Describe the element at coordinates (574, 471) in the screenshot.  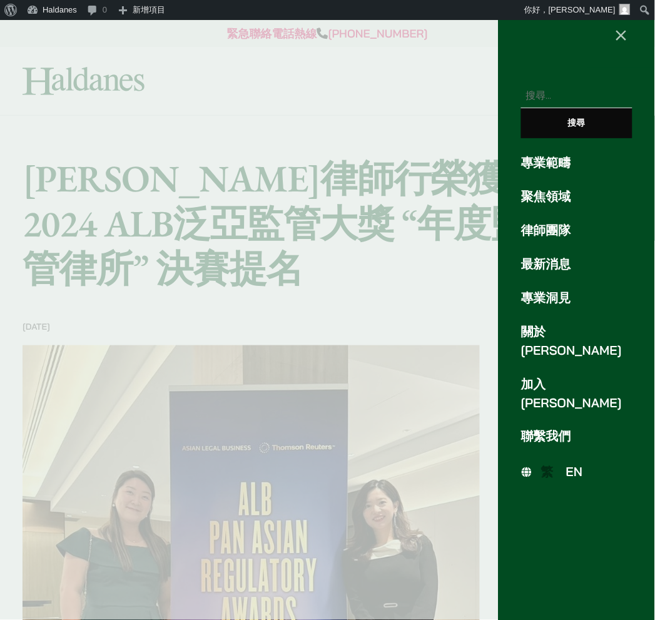
I see `span: EN` at that location.